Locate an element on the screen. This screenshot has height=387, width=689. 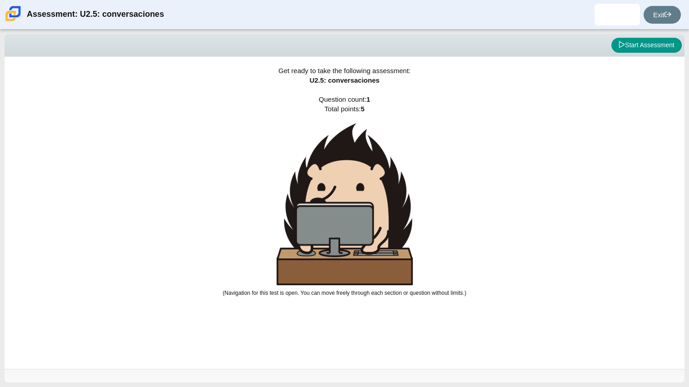
span: Get ready to take the following assessment: is located at coordinates (344, 70).